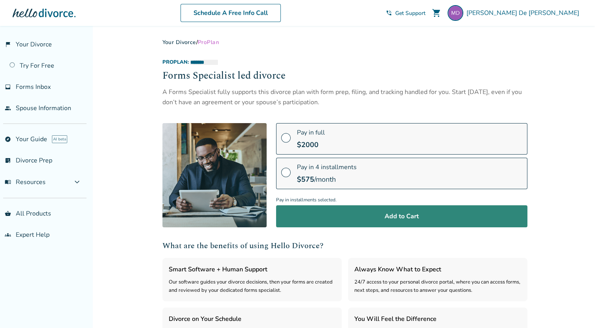  What do you see at coordinates (175, 62) in the screenshot?
I see `span: Pro Plan:` at bounding box center [175, 62].